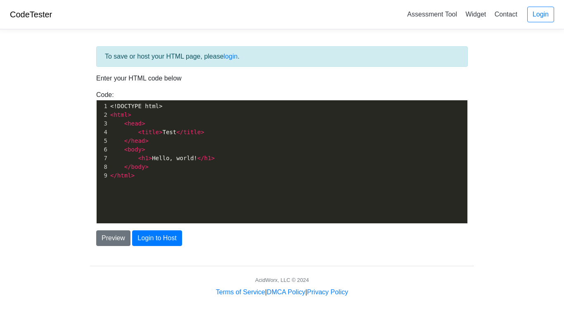  Describe the element at coordinates (282, 79) in the screenshot. I see `p: Enter your HTML code below` at that location.